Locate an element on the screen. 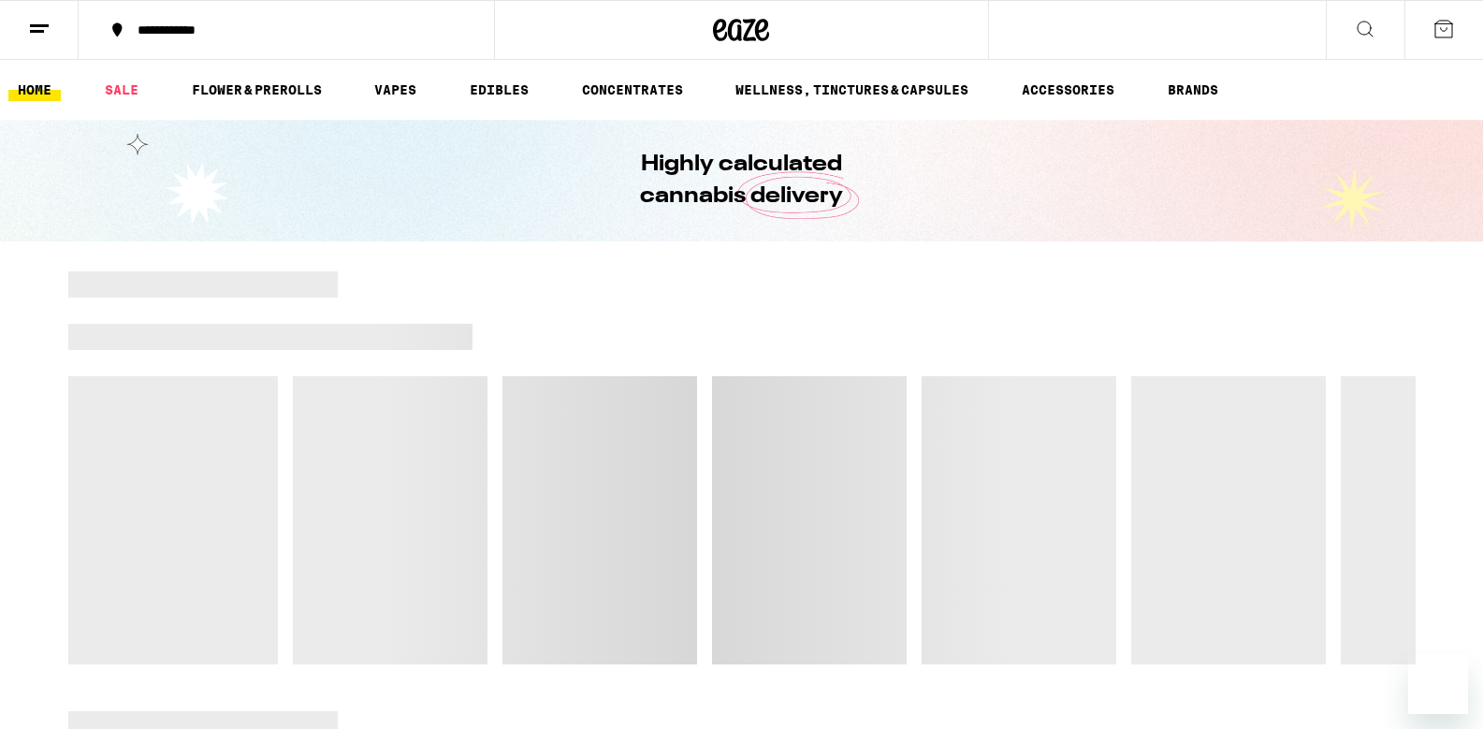 Image resolution: width=1483 pixels, height=729 pixels. a: ACCESSORIES is located at coordinates (1068, 90).